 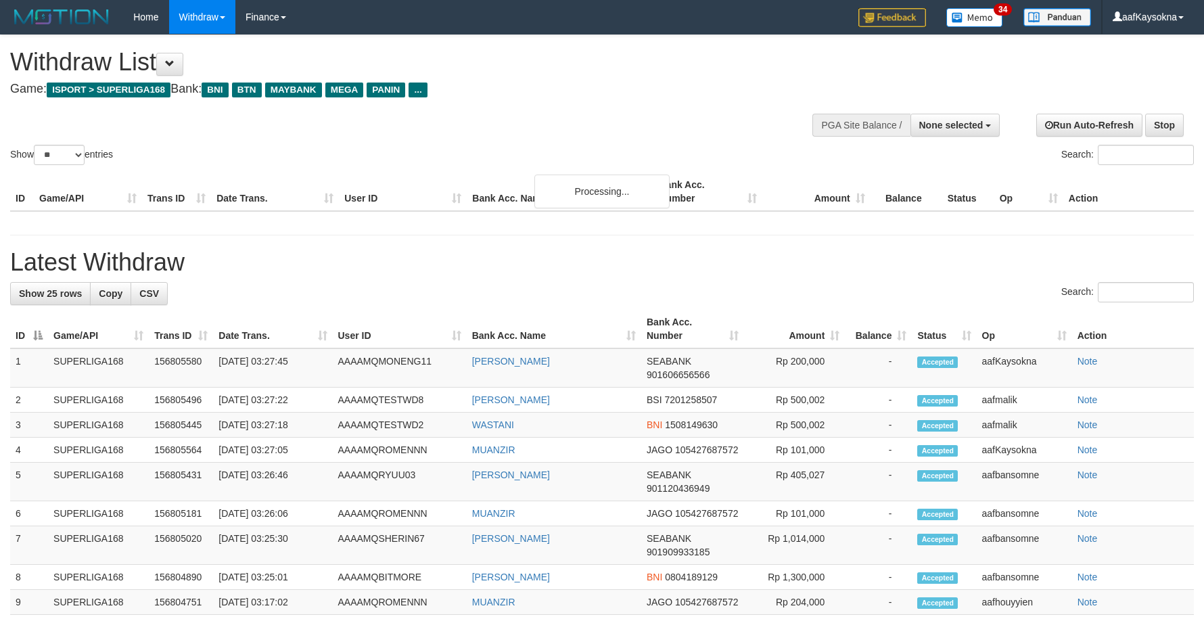 I want to click on td: Rp 1,014,000, so click(x=794, y=545).